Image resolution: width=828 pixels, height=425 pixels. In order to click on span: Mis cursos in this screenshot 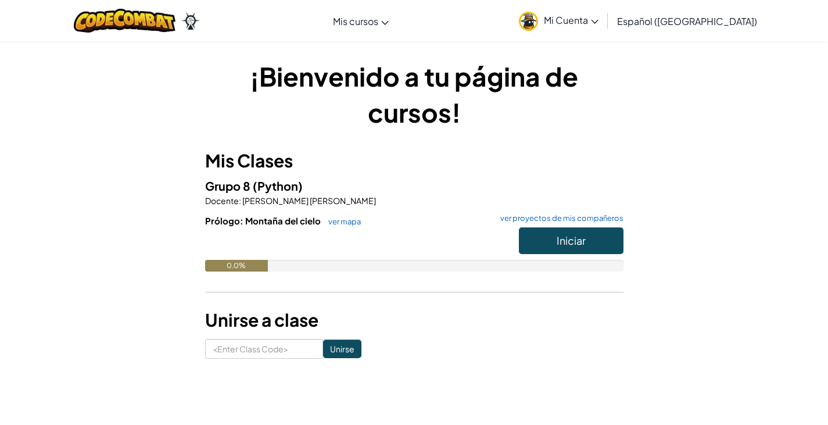, I will do `click(356, 21)`.